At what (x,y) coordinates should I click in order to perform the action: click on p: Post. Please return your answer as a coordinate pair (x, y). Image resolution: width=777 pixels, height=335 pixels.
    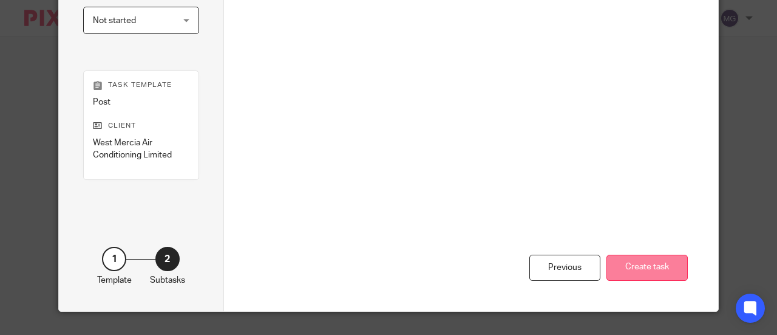
    Looking at the image, I should click on (141, 102).